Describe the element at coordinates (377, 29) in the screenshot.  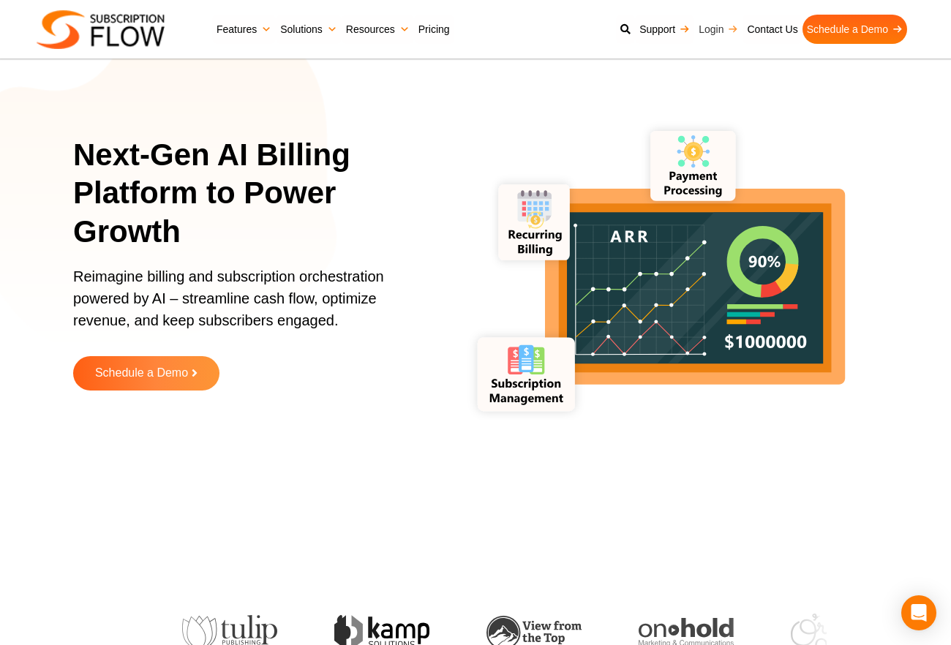
I see `a: Resources` at that location.